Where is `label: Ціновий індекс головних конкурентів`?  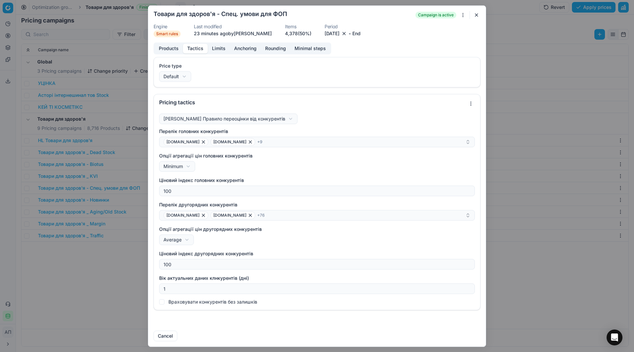 label: Ціновий індекс головних конкурентів is located at coordinates (317, 180).